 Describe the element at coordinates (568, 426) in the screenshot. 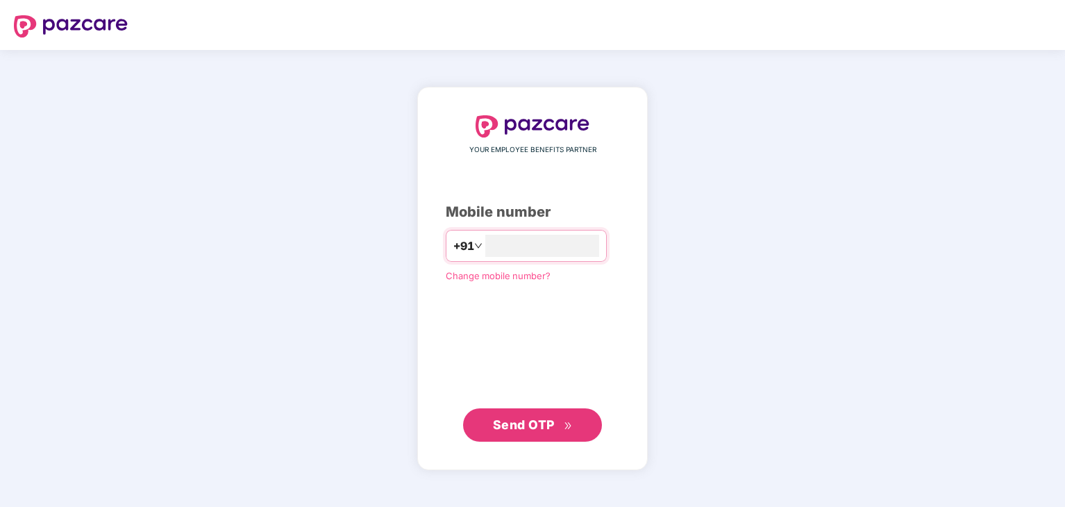

I see `span: double-right` at that location.